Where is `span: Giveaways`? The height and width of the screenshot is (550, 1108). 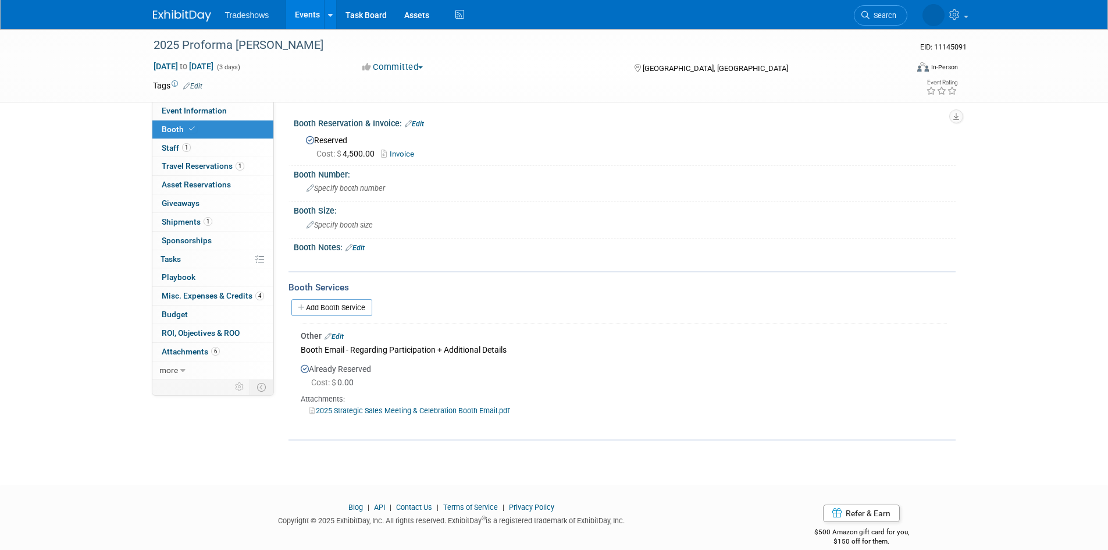
span: Giveaways is located at coordinates (180, 203).